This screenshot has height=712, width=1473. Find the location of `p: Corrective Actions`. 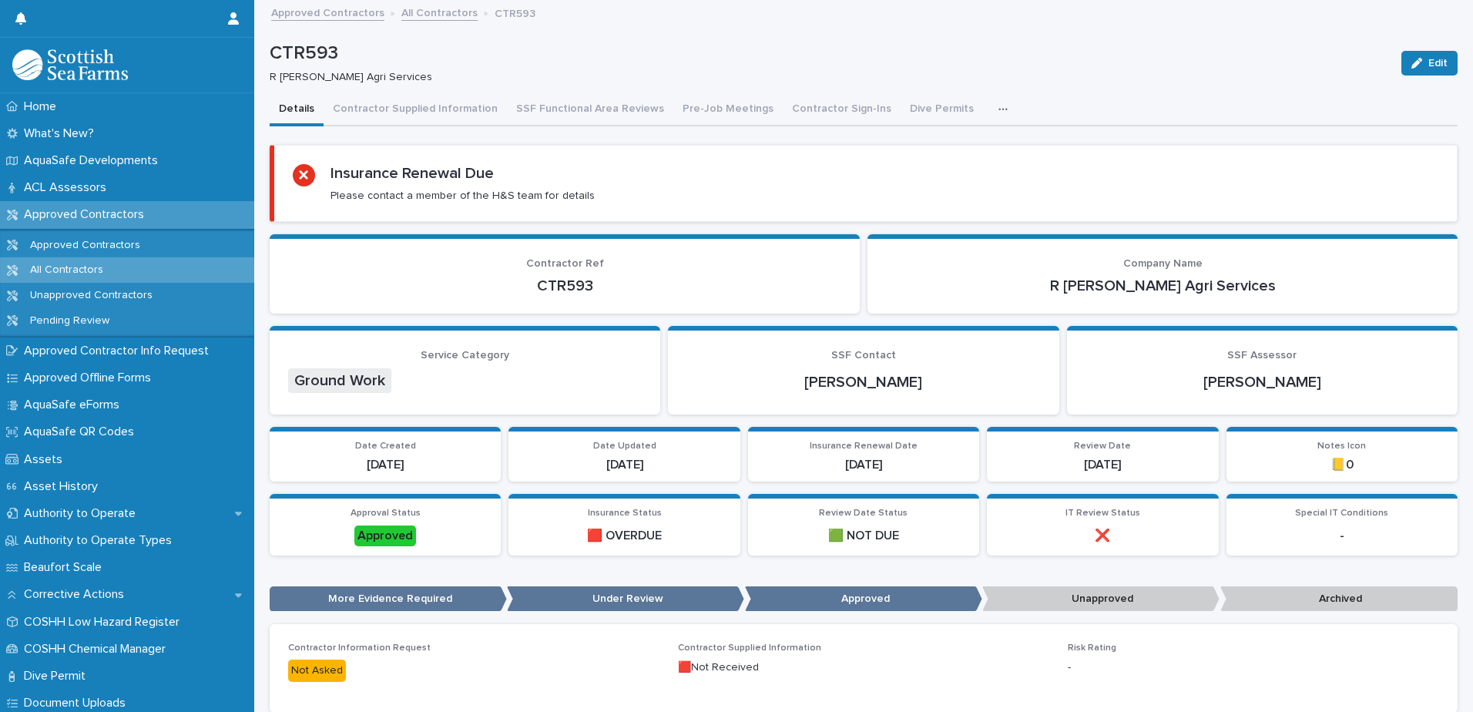

p: Corrective Actions is located at coordinates (77, 594).